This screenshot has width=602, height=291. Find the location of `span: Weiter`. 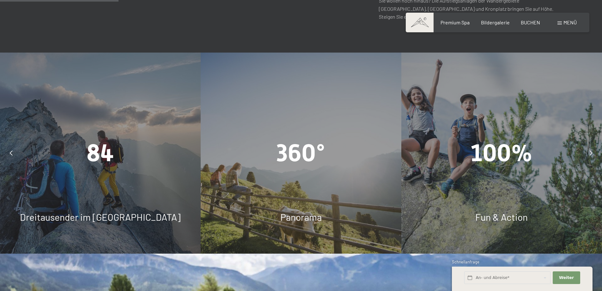

span: Weiter is located at coordinates (567, 277).